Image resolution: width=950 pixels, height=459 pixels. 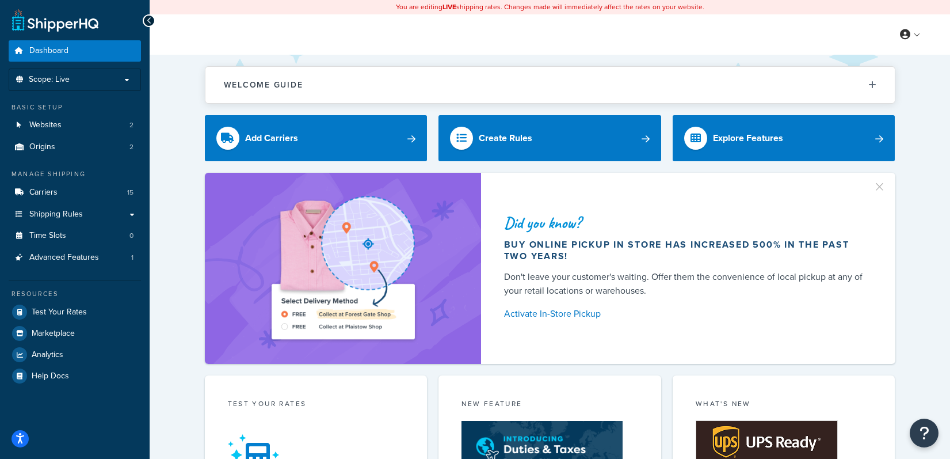 I want to click on a: Test Your Rates, so click(x=75, y=312).